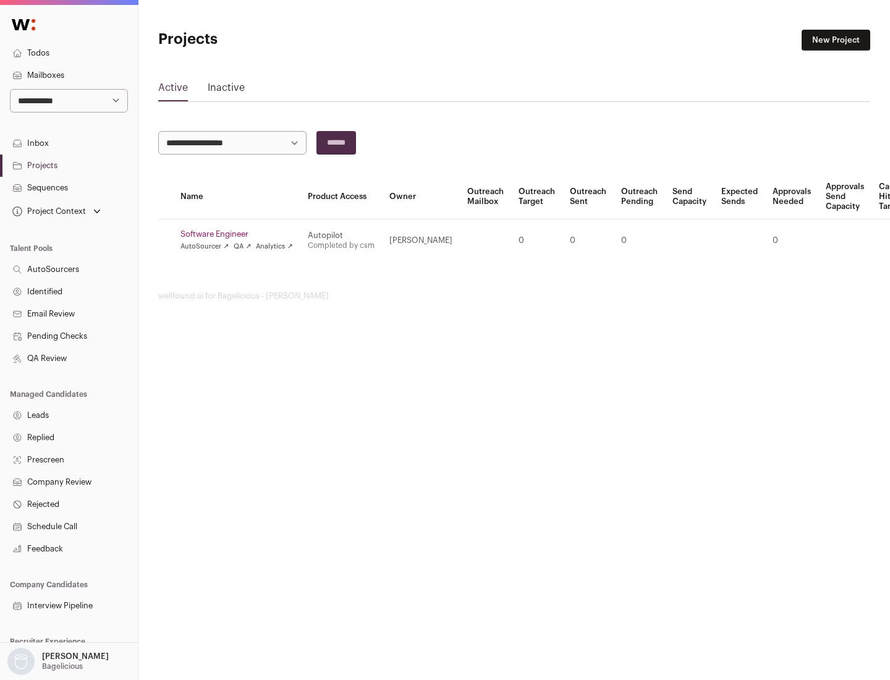 The width and height of the screenshot is (890, 680). Describe the element at coordinates (588, 197) in the screenshot. I see `th: Outreach Sent` at that location.